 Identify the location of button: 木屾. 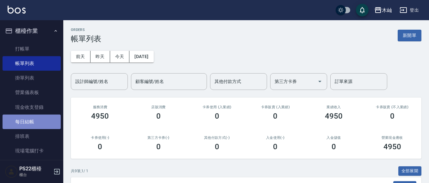
(383, 10).